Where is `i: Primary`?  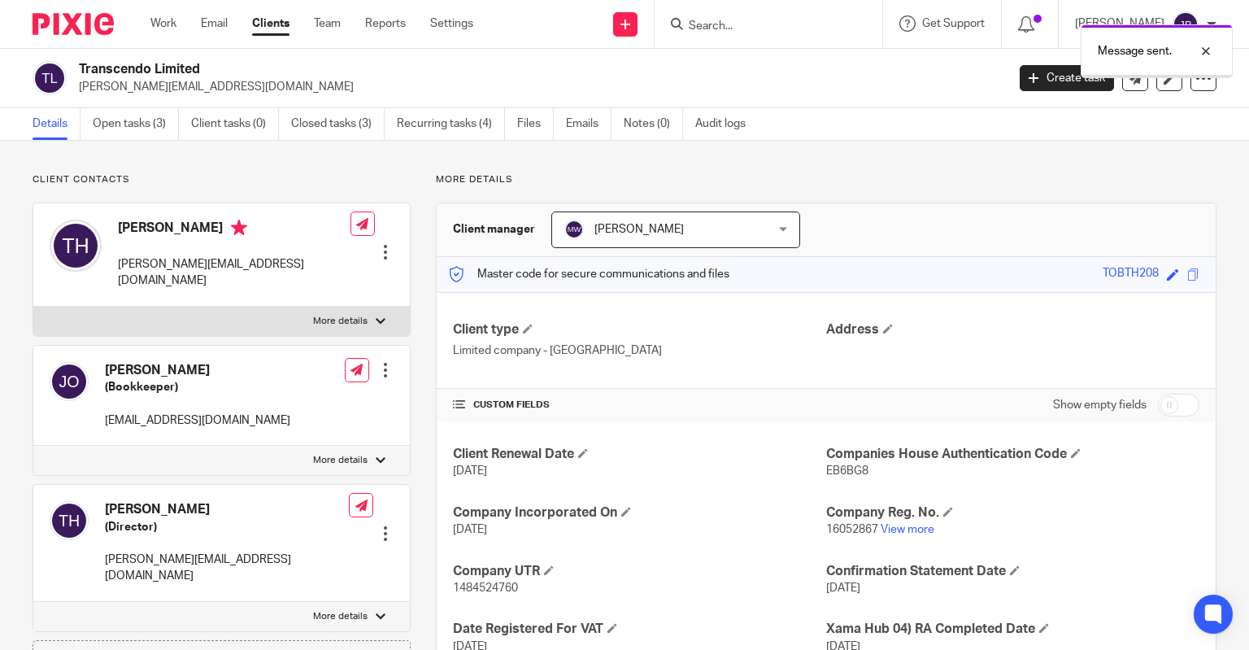
i: Primary is located at coordinates (239, 228).